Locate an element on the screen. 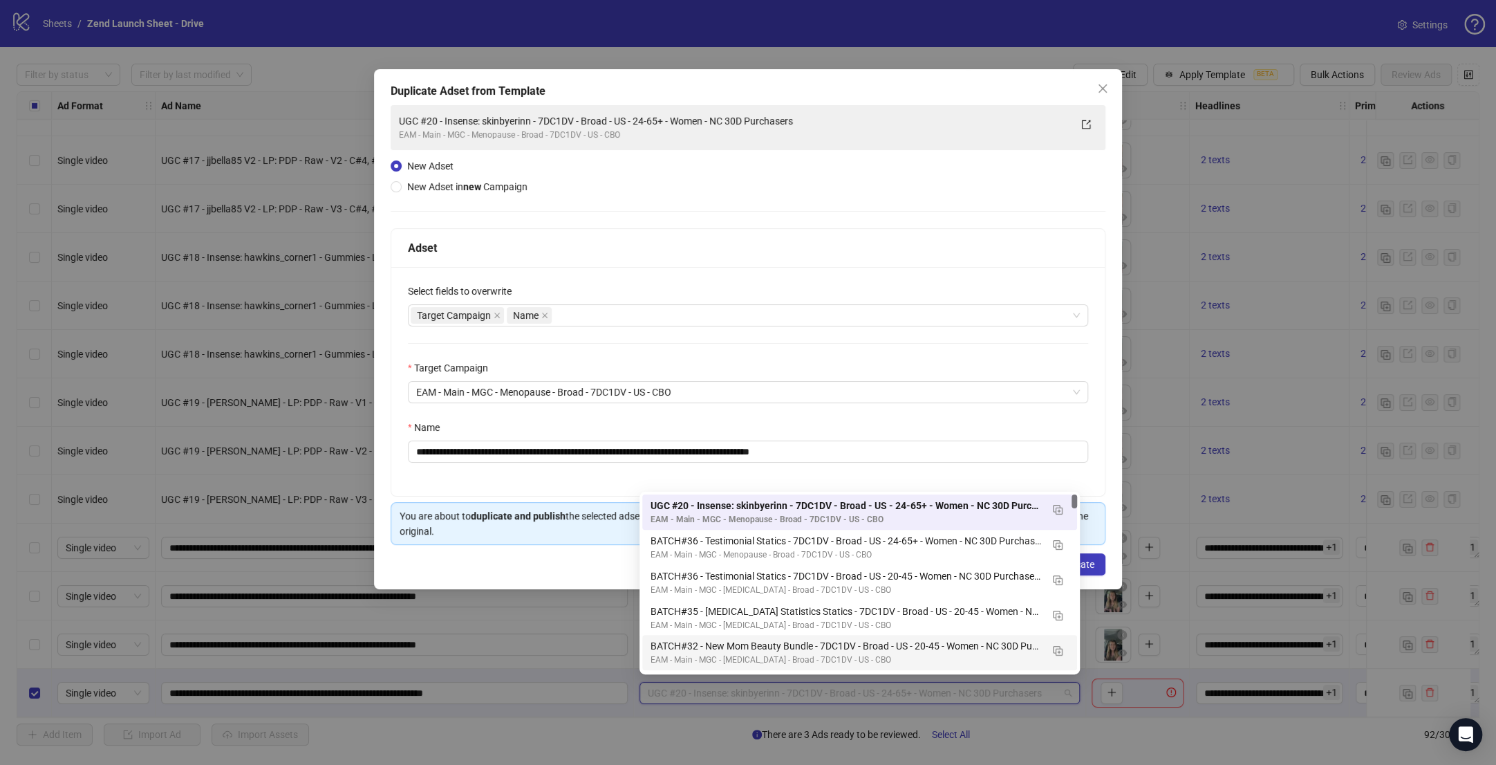 The width and height of the screenshot is (1496, 765). strong: new is located at coordinates (472, 187).